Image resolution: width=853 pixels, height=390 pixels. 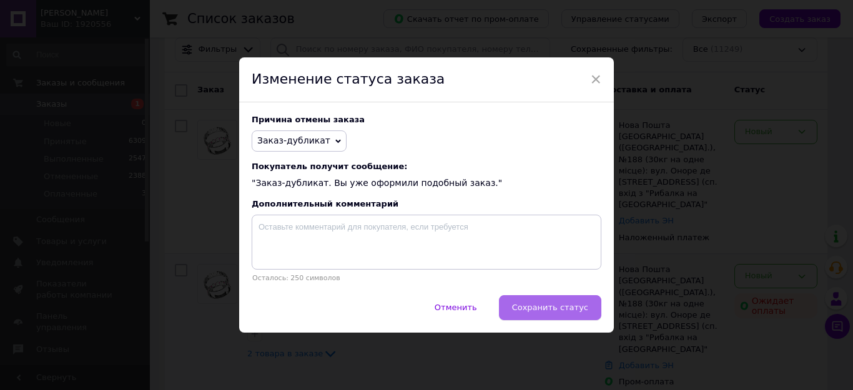 What do you see at coordinates (427, 166) in the screenshot?
I see `span: Покупатель получит сообщение:` at bounding box center [427, 166].